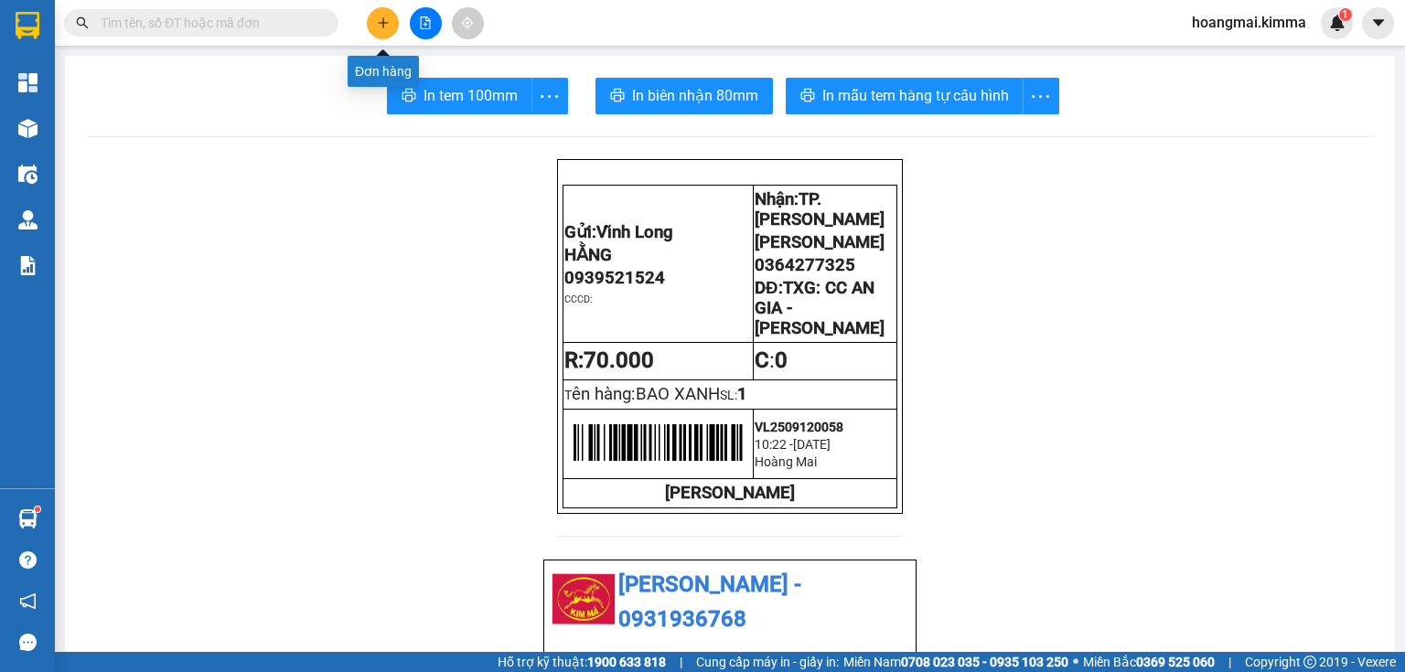 The image size is (1405, 672). I want to click on button: caret-down, so click(1377, 23).